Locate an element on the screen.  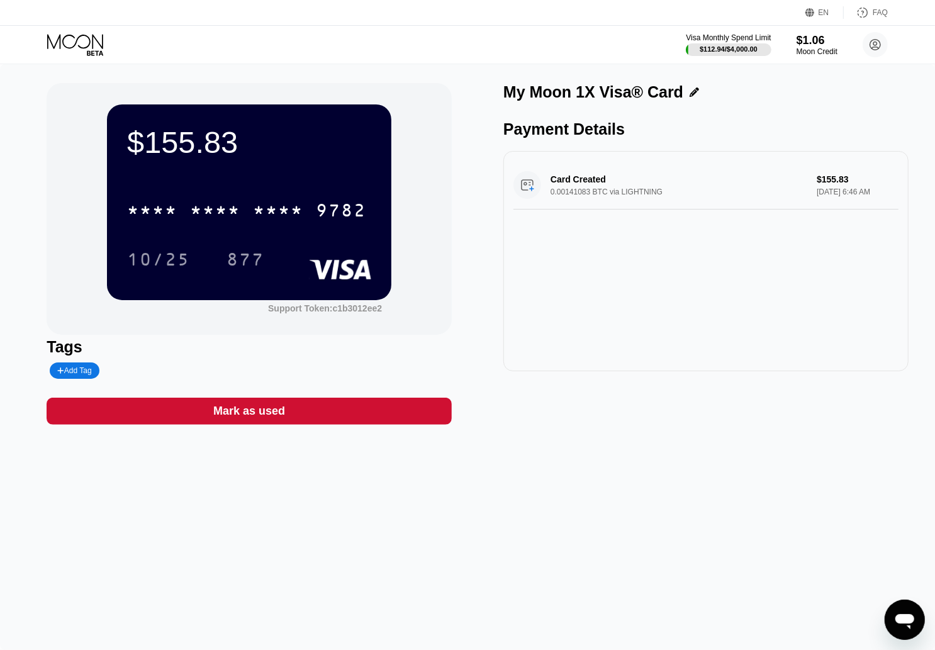
div: Support Token:c1b3012ee2 is located at coordinates (325, 308).